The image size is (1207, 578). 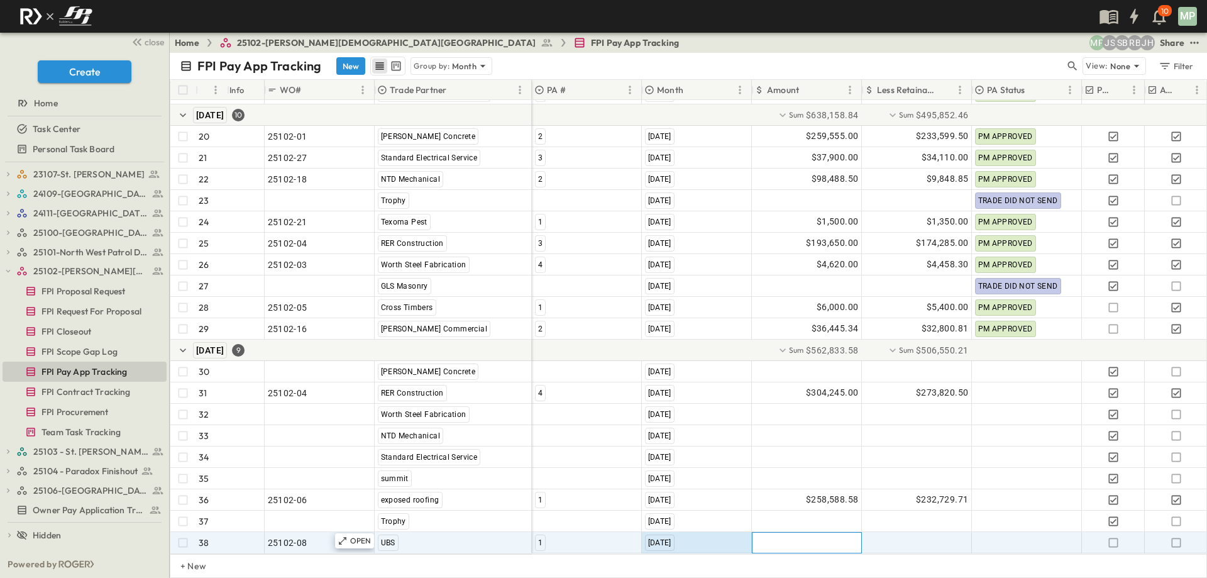 I want to click on span: GLS Masonry, so click(x=404, y=286).